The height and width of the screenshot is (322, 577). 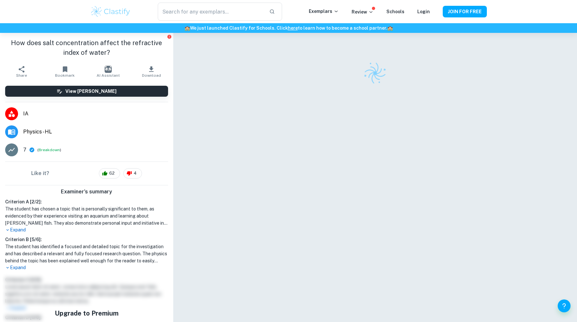 I want to click on h6: Like it?, so click(x=40, y=173).